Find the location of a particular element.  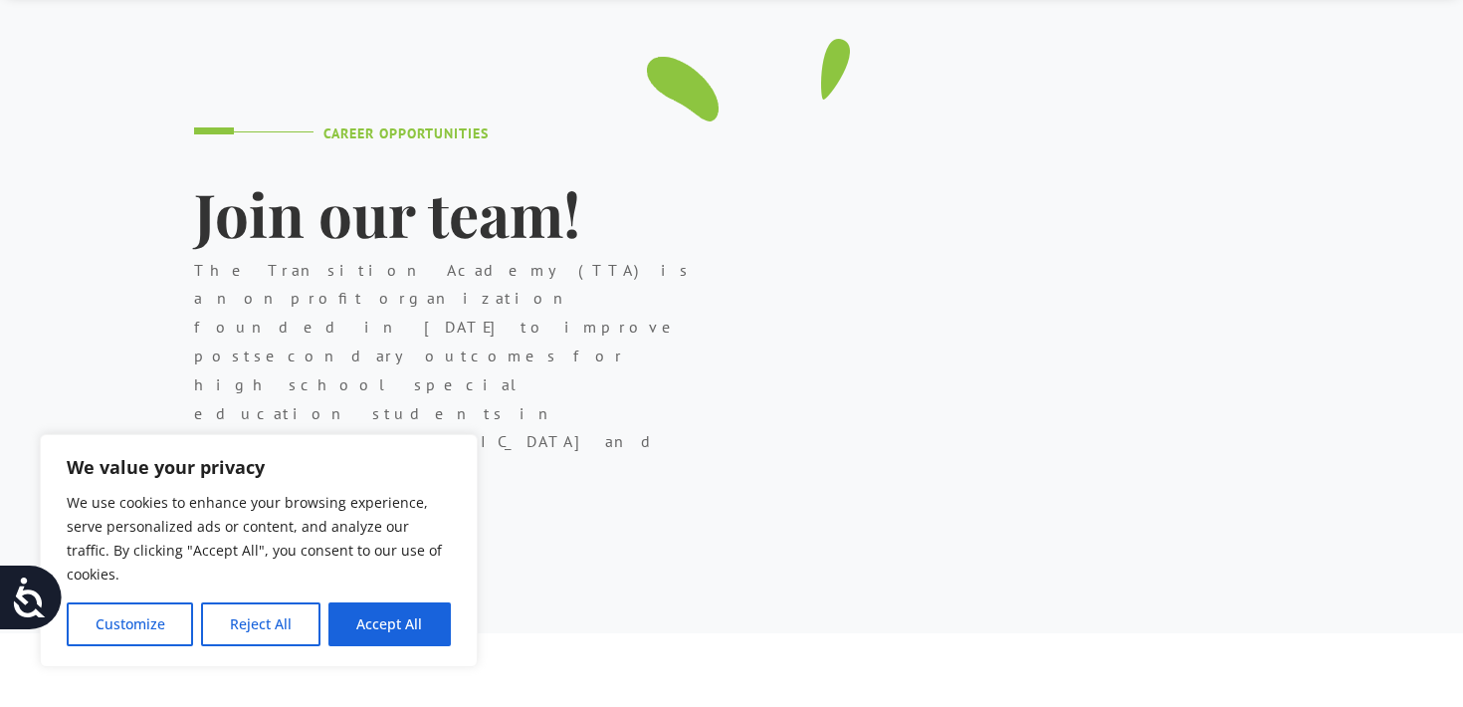

p: We use cookies to enhance your browsing experience, serve personalized ads or content, and analyz... is located at coordinates (259, 538).